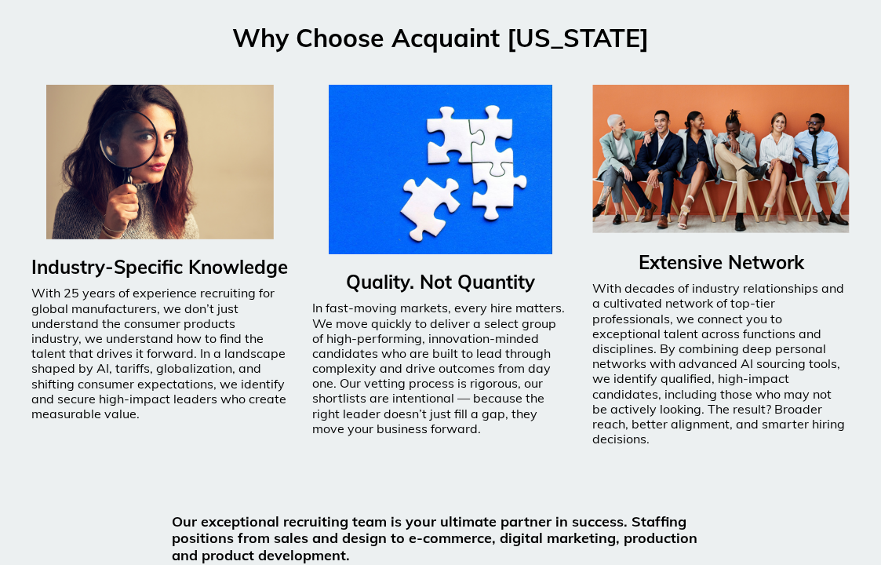 The image size is (881, 565). I want to click on p: In fast-moving markets, every hire matters. We move quickly to deliver a select group of high-per..., so click(441, 368).